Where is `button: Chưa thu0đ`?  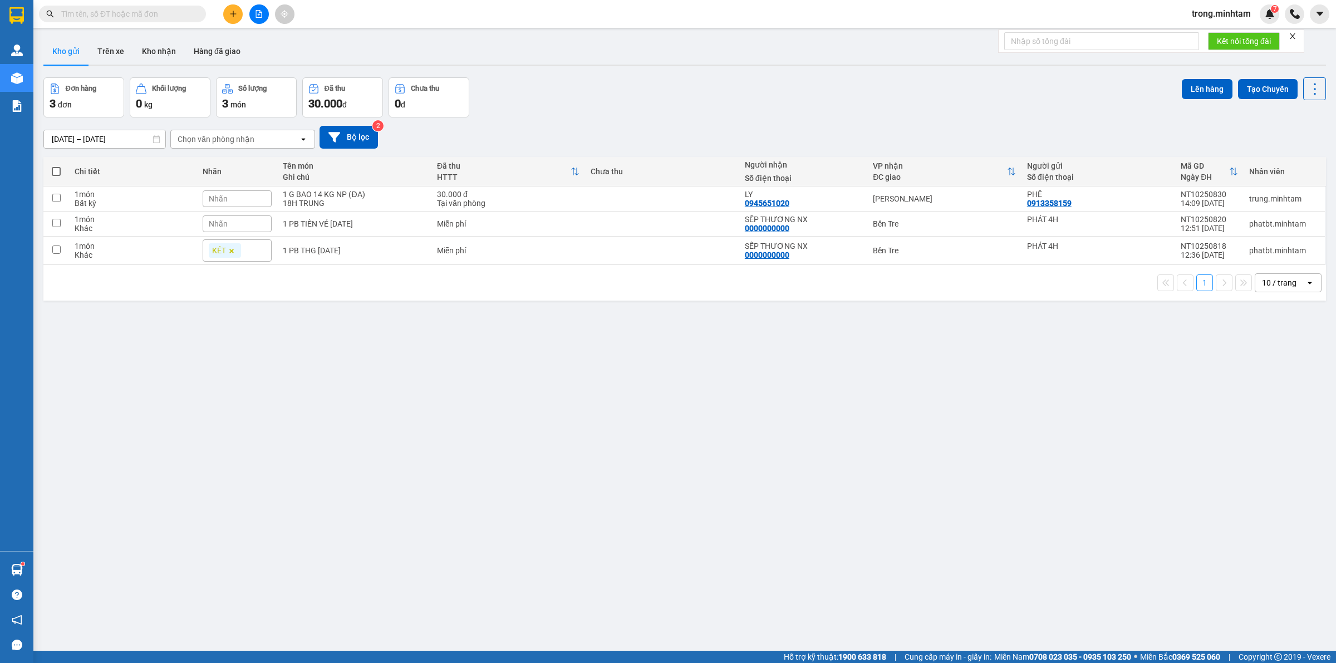
button: Chưa thu0đ is located at coordinates (428, 97).